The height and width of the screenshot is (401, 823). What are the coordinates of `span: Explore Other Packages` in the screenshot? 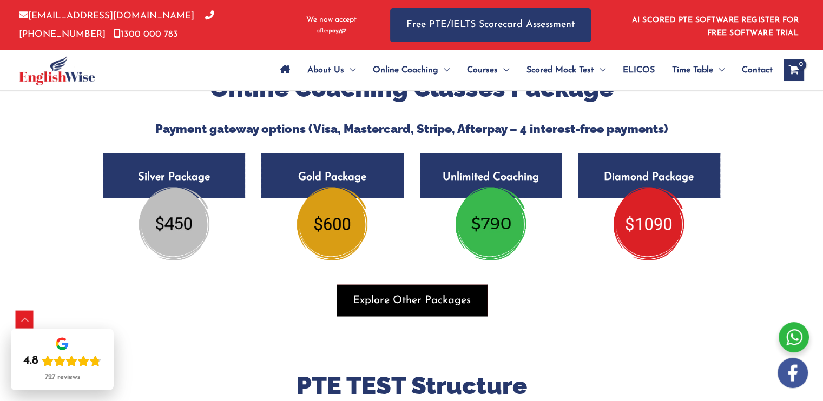 It's located at (412, 300).